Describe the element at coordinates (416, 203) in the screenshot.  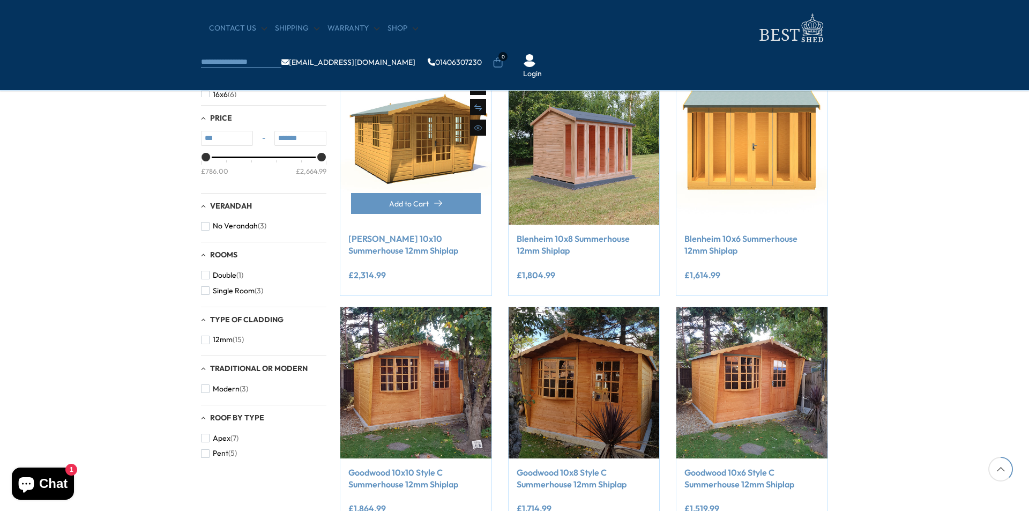
I see `button: Add to Cart` at that location.